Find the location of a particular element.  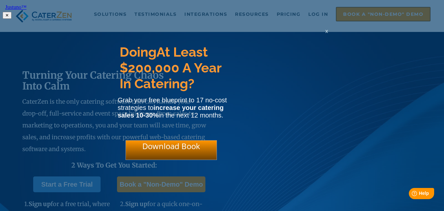

span: At Least $200,000 A Year In Catering? is located at coordinates (170, 67).